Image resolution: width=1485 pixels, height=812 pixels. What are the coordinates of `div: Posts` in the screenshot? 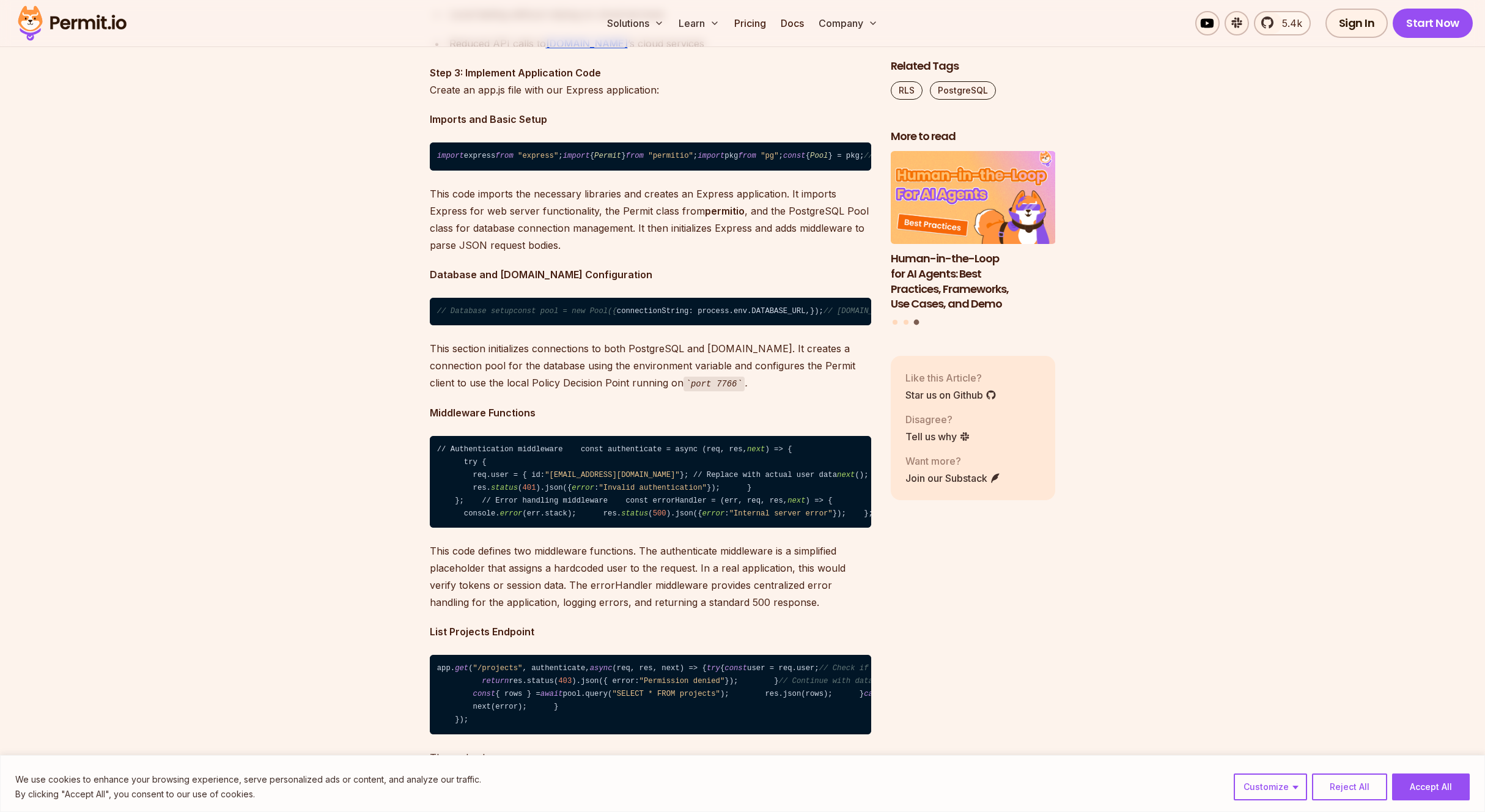 It's located at (973, 239).